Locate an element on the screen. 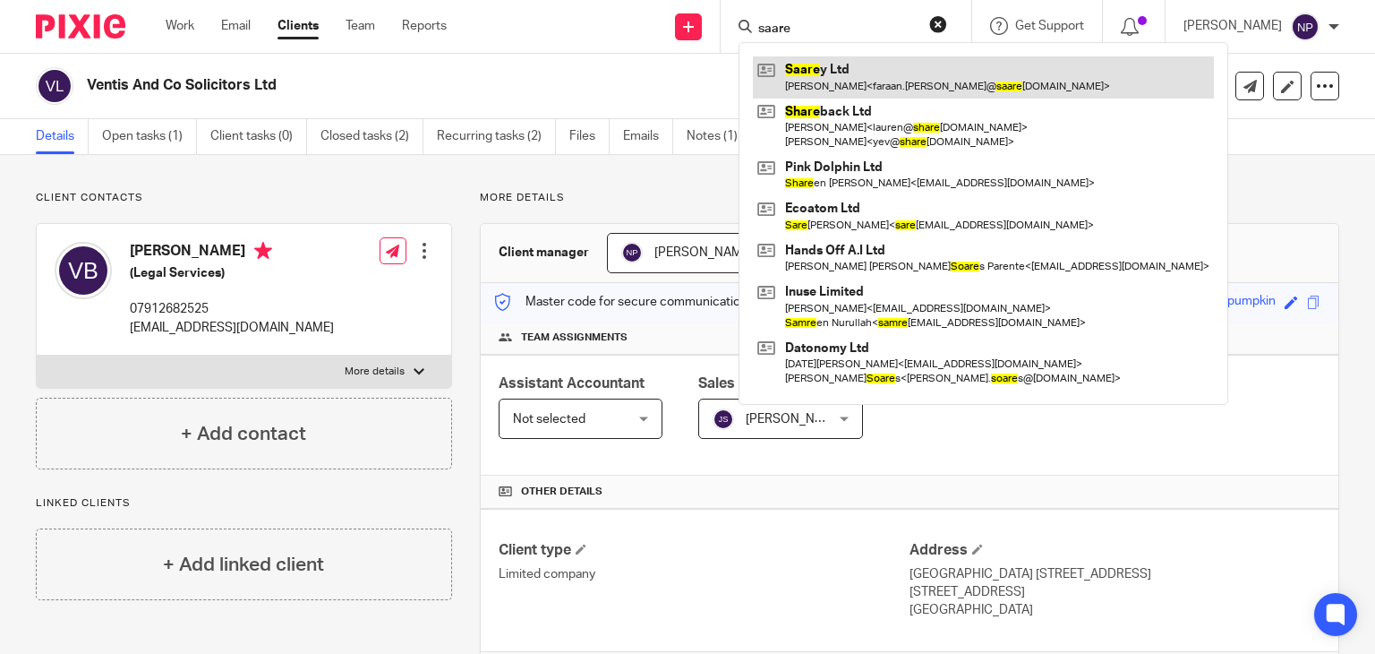  a: Recurring tasks (2) is located at coordinates (496, 136).